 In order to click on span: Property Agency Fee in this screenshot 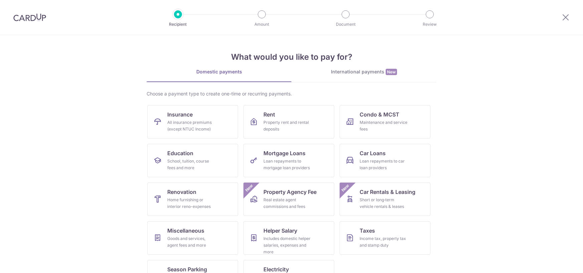, I will do `click(290, 192)`.